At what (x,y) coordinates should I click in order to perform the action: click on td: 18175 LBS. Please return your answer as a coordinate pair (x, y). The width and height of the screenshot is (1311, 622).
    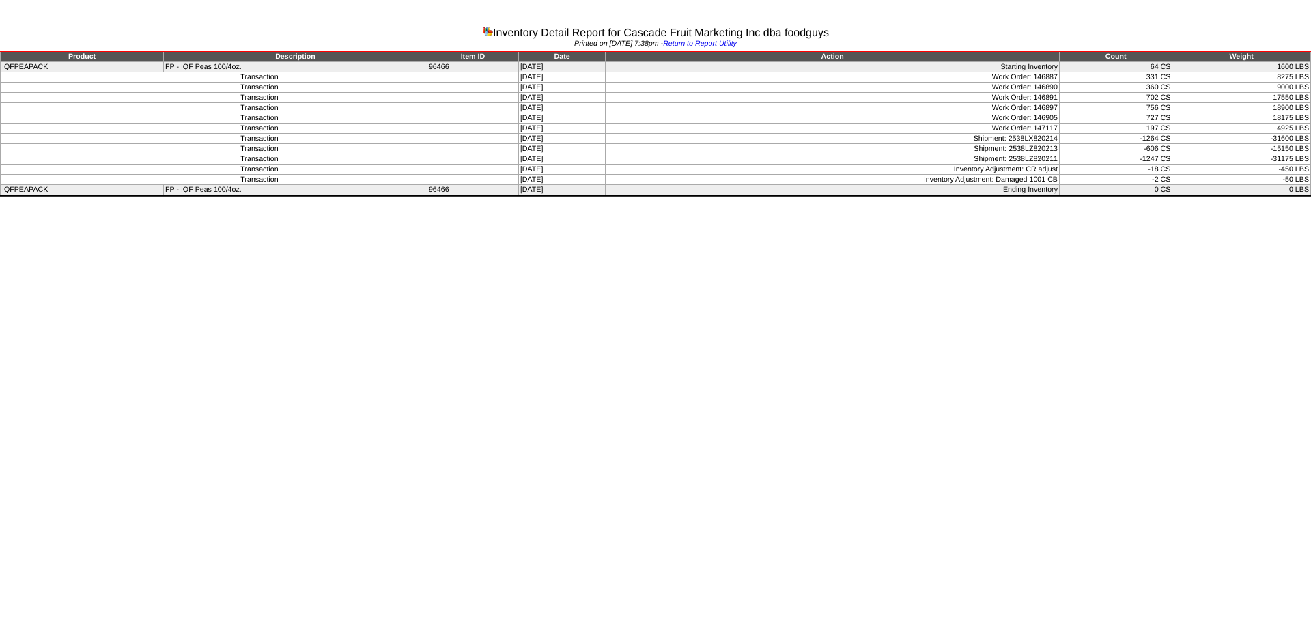
    Looking at the image, I should click on (1241, 118).